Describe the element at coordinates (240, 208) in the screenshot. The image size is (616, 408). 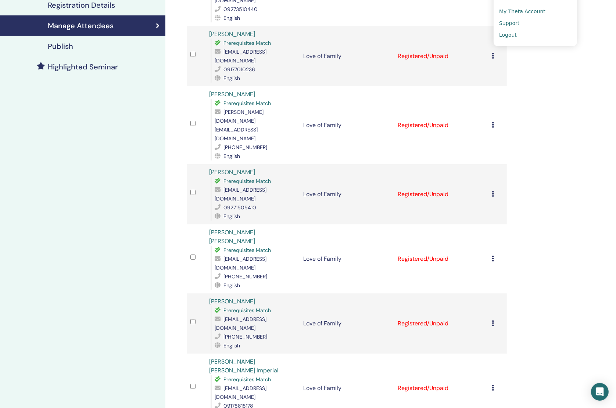
I see `span: 09271505410` at that location.